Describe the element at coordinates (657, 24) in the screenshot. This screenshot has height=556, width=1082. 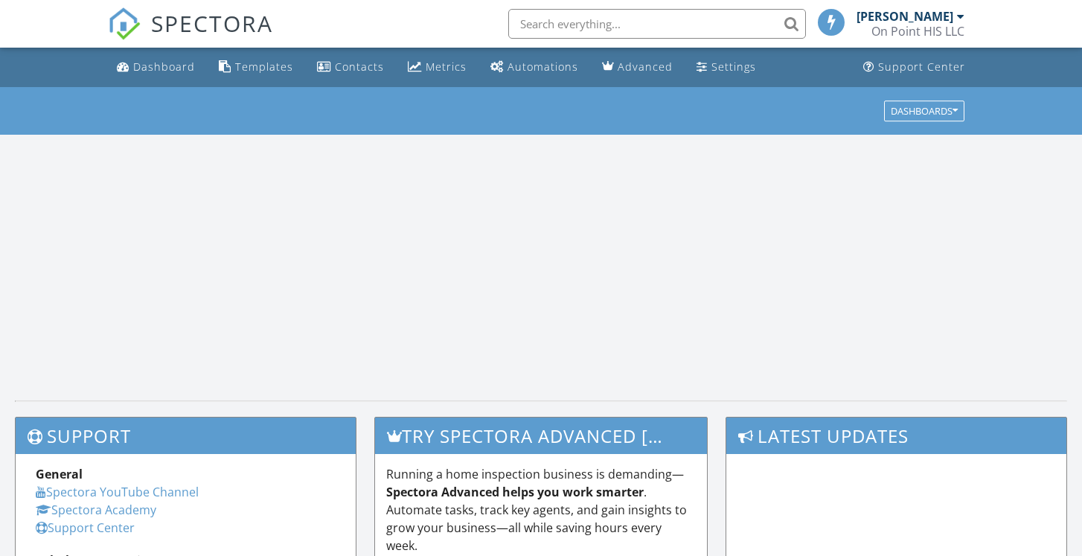
I see `input: Search everything...` at that location.